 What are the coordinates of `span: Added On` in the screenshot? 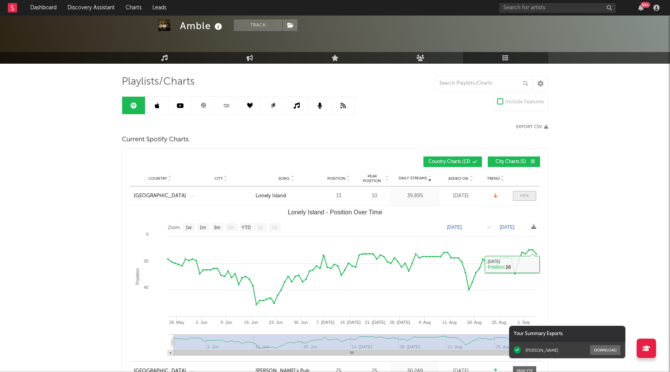 It's located at (459, 178).